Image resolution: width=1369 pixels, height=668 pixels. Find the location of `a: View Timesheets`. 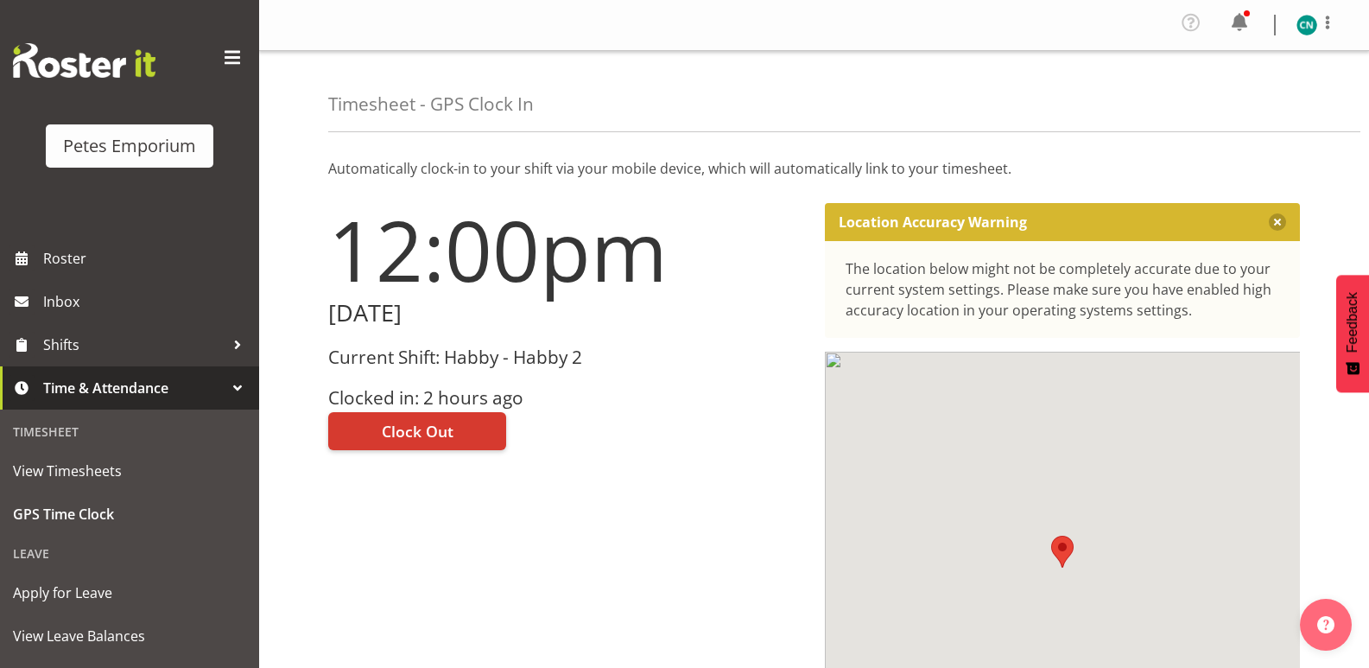

a: View Timesheets is located at coordinates (130, 471).